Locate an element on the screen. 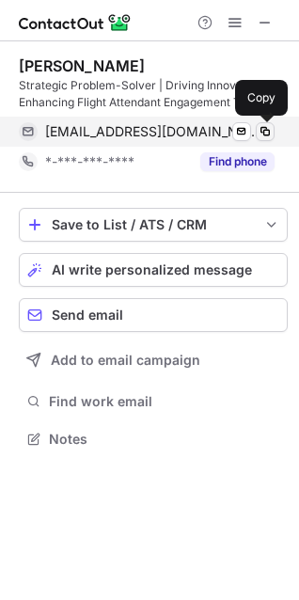 The width and height of the screenshot is (299, 600). button: Notes is located at coordinates (153, 439).